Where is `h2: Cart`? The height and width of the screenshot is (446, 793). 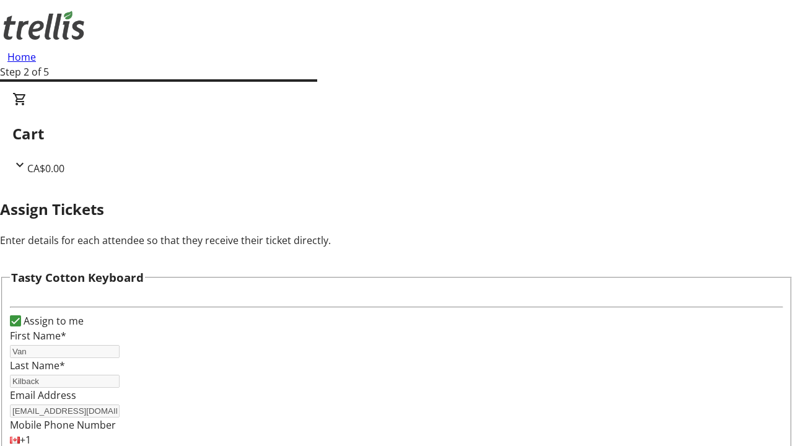
h2: Cart is located at coordinates (397, 134).